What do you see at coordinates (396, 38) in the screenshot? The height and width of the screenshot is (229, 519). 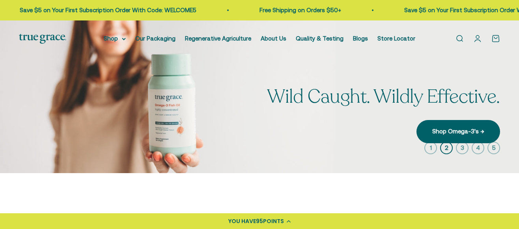 I see `a: Store Locator` at bounding box center [396, 38].